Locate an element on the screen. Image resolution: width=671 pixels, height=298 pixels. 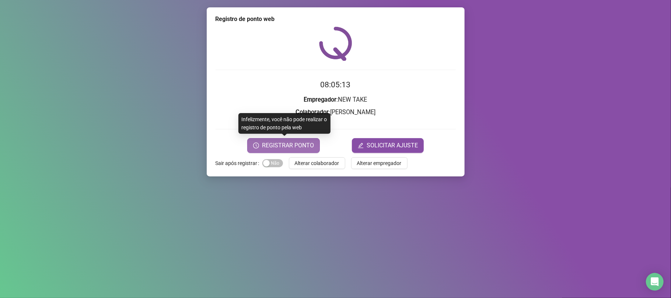
button: editSOLICITAR AJUSTE is located at coordinates (388, 146).